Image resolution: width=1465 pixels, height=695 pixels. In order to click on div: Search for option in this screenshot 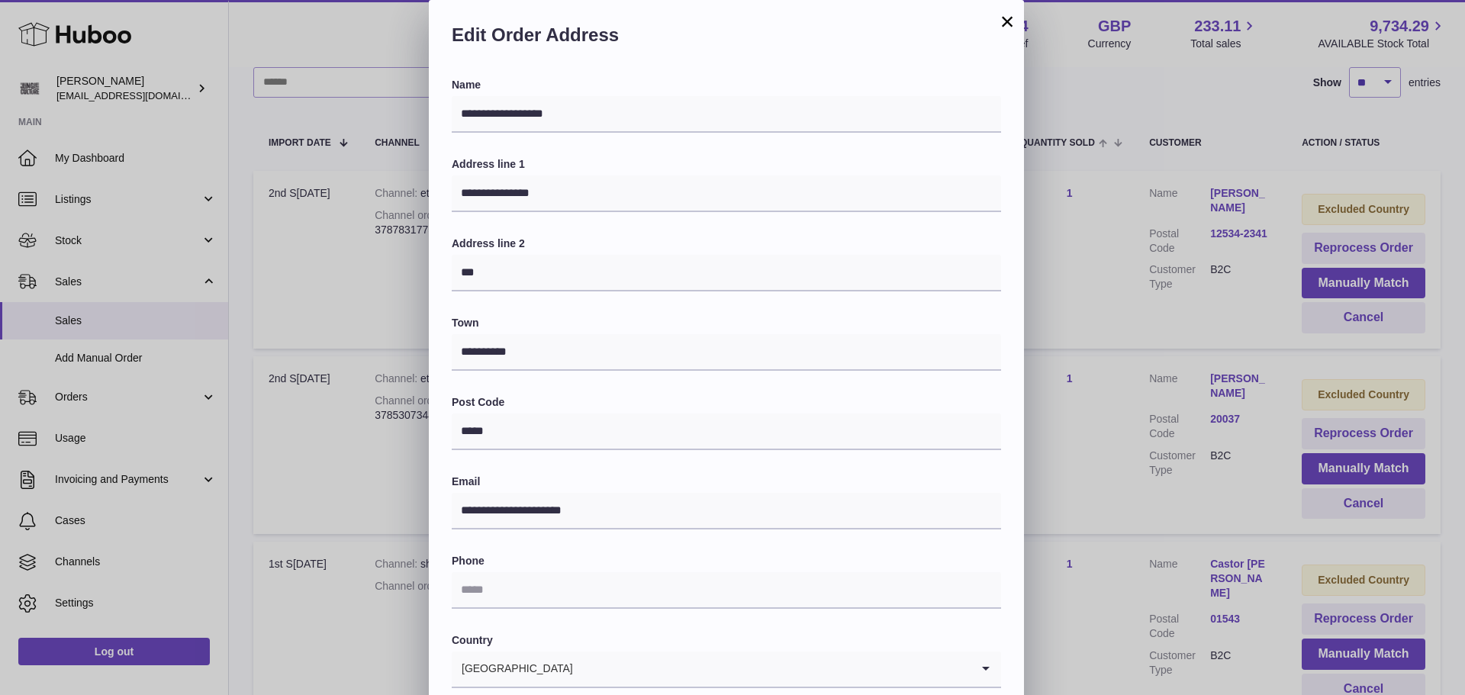, I will do `click(727, 670)`.